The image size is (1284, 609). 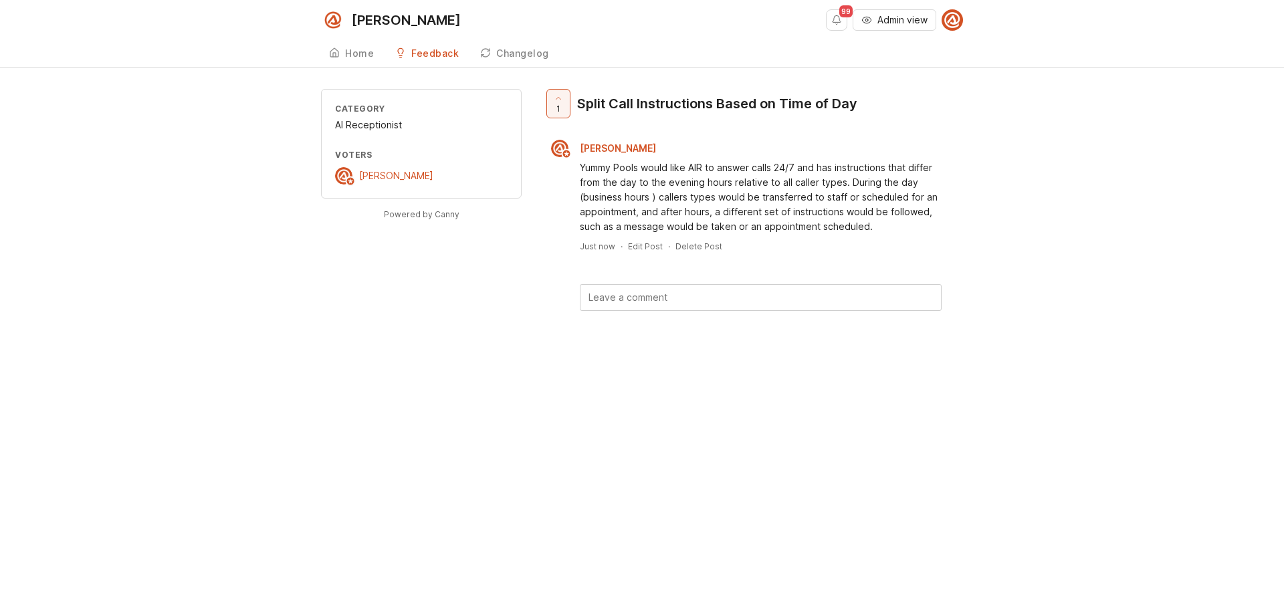 What do you see at coordinates (761, 197) in the screenshot?
I see `div: Yummy Pools would like AIR to answer calls 24/7 and has instructions that differ from the day to ...` at bounding box center [761, 197].